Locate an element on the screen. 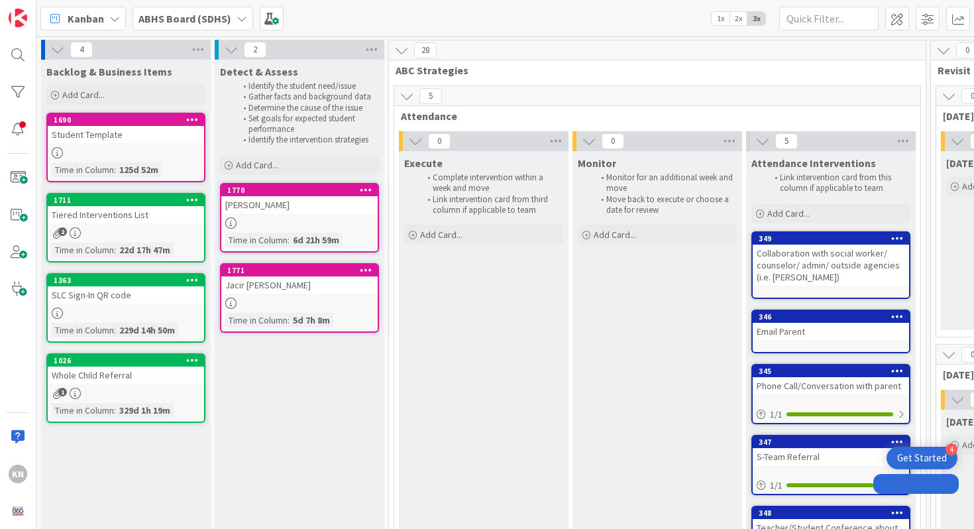 This screenshot has height=529, width=974. li: Move back to execute or choose a date for review is located at coordinates (664, 205).